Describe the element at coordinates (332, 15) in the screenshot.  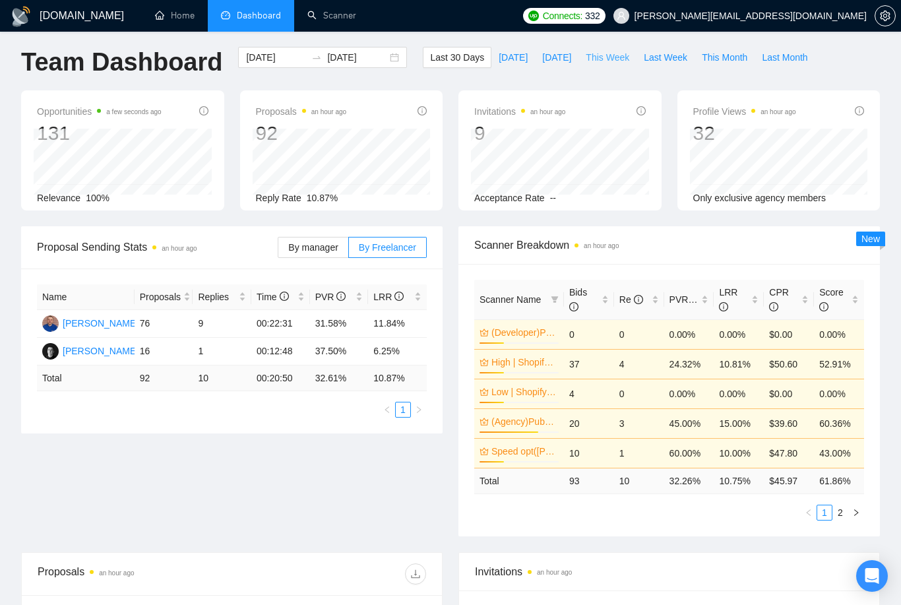
I see `a: searchScanner` at that location.